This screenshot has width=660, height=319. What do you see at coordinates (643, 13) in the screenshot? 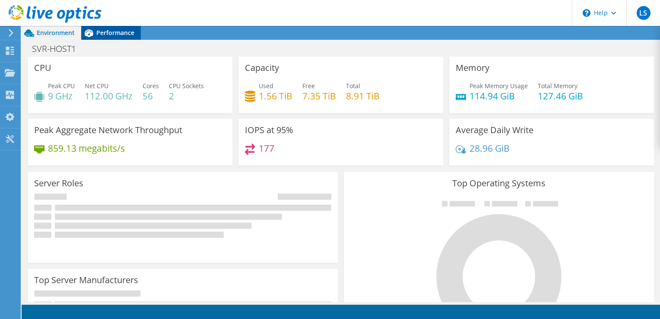
I see `span: LS` at bounding box center [643, 13].